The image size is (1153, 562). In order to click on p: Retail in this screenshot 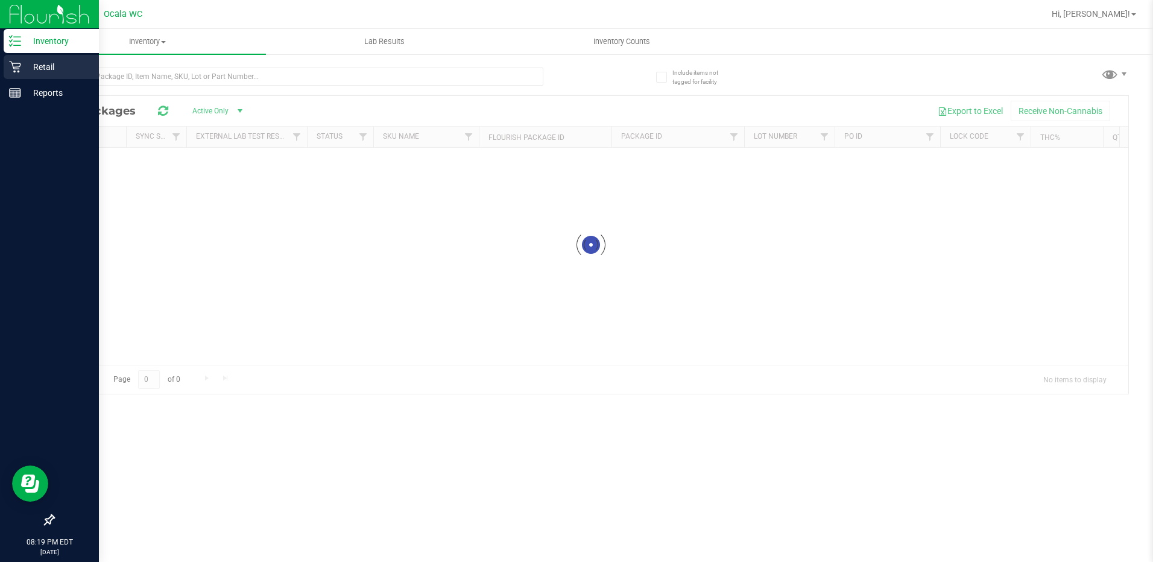, I will do `click(57, 67)`.